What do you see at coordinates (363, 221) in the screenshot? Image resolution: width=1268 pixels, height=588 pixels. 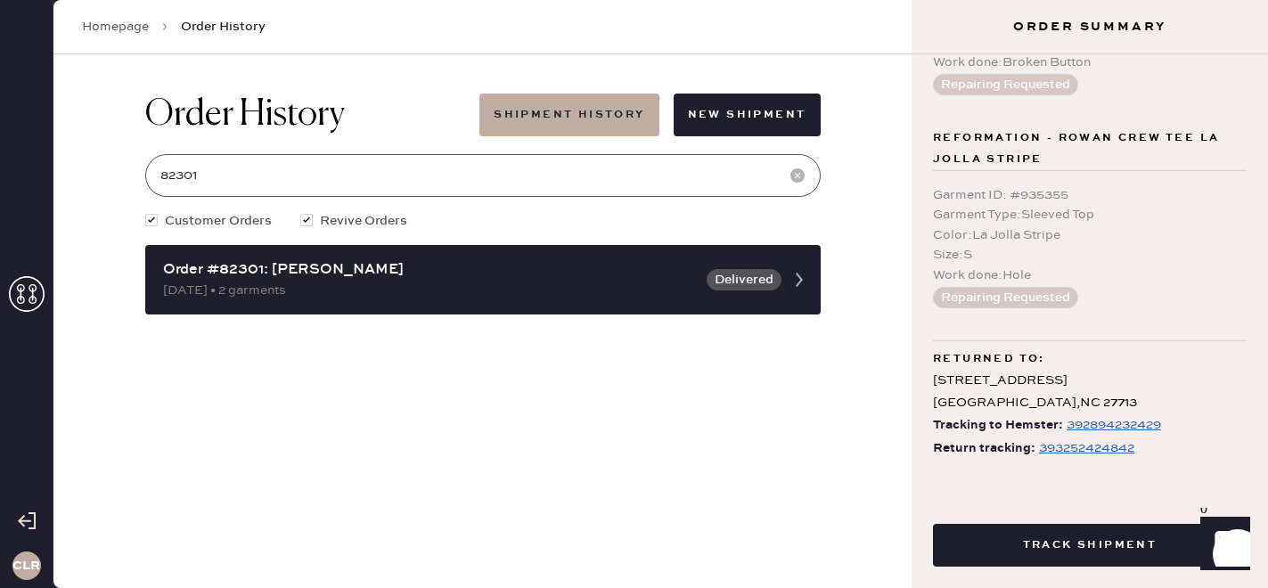 I see `span: Revive Orders` at bounding box center [363, 221].